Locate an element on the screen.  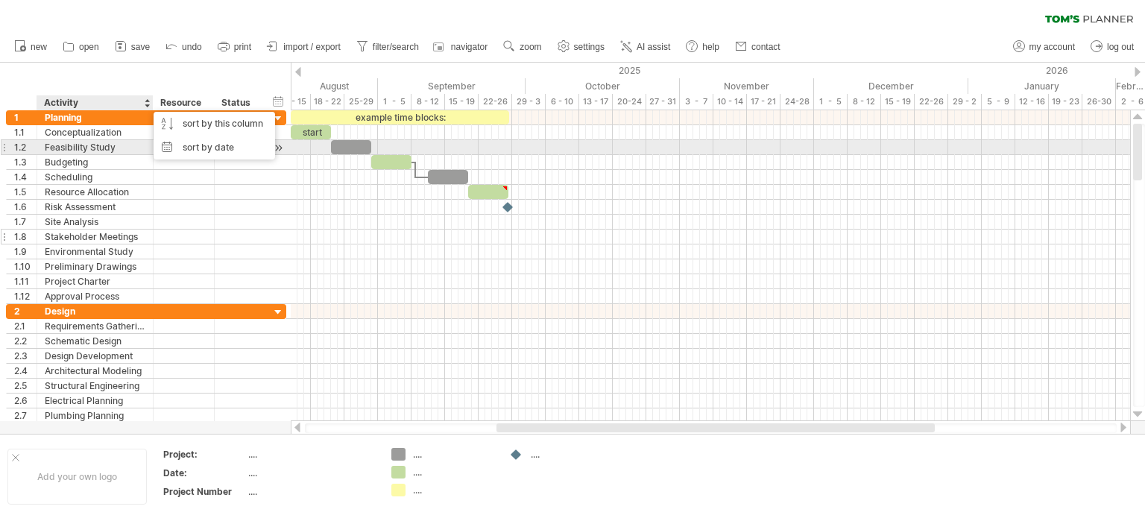
div: 27 - 31 is located at coordinates (663, 101).